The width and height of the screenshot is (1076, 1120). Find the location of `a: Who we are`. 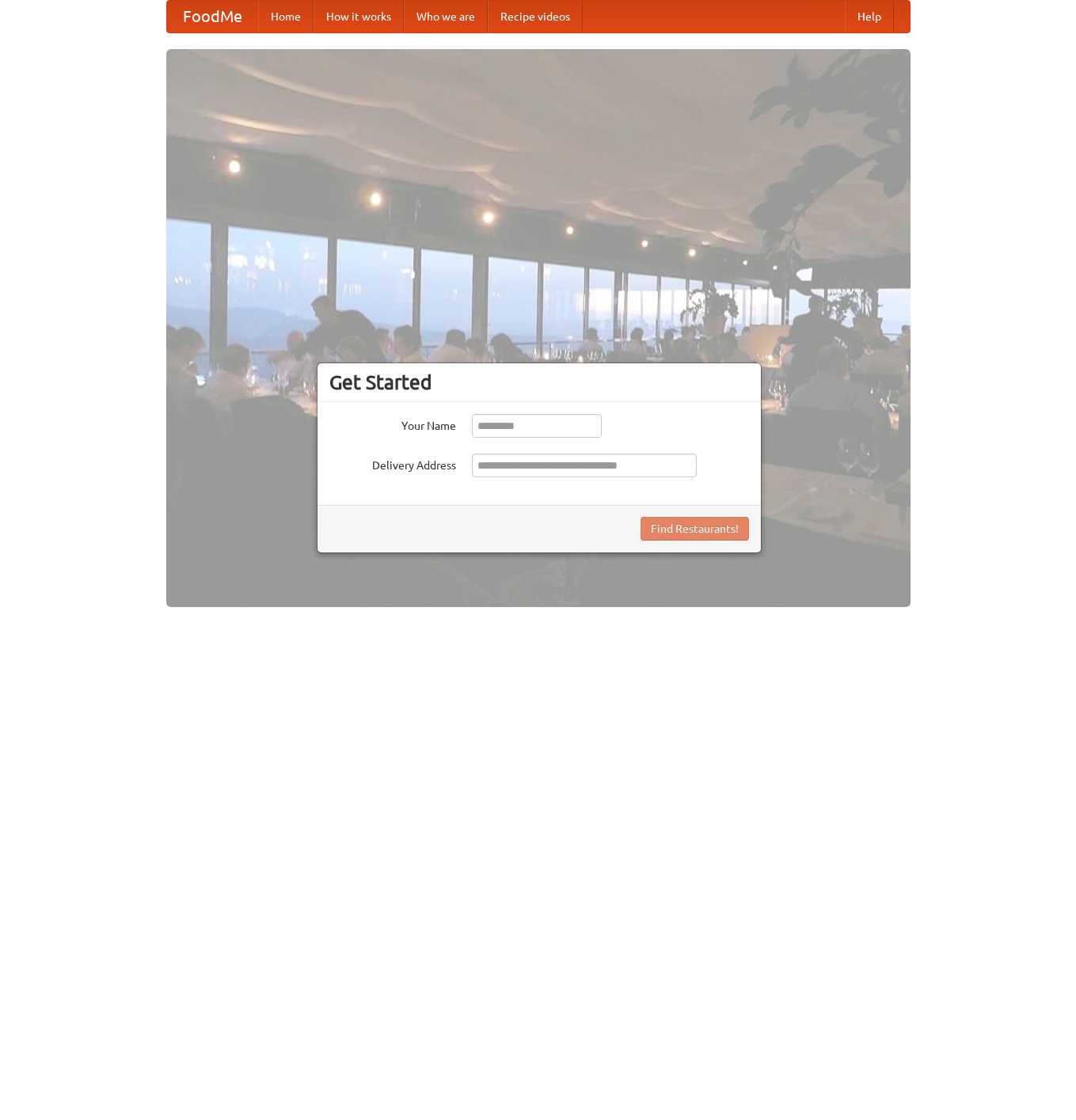

a: Who we are is located at coordinates (446, 17).